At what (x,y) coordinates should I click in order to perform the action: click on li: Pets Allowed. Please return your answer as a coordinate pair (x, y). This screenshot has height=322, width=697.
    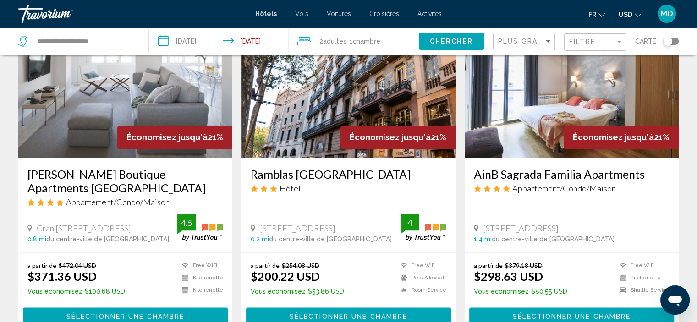
    Looking at the image, I should click on (421, 278).